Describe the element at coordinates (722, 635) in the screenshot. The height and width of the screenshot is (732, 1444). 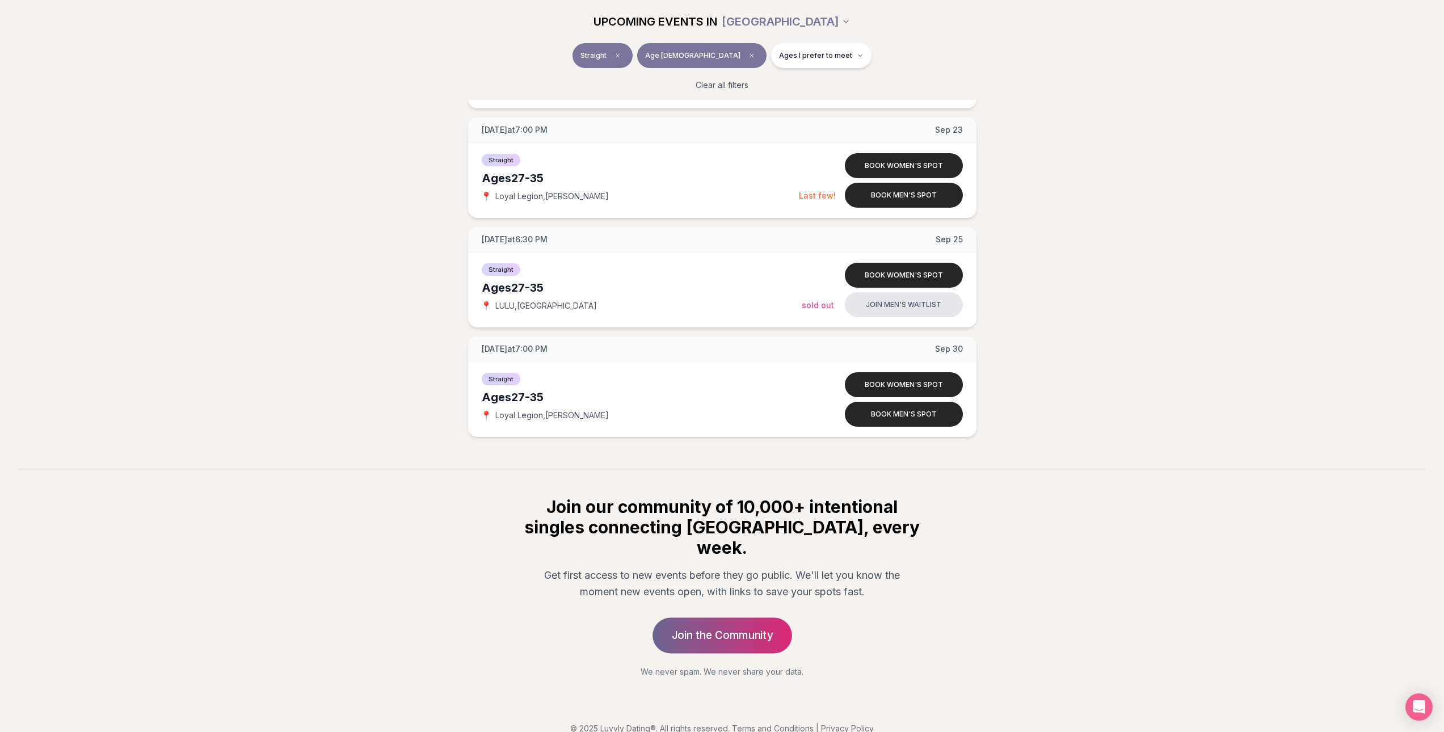
I see `a: Join the Community` at that location.